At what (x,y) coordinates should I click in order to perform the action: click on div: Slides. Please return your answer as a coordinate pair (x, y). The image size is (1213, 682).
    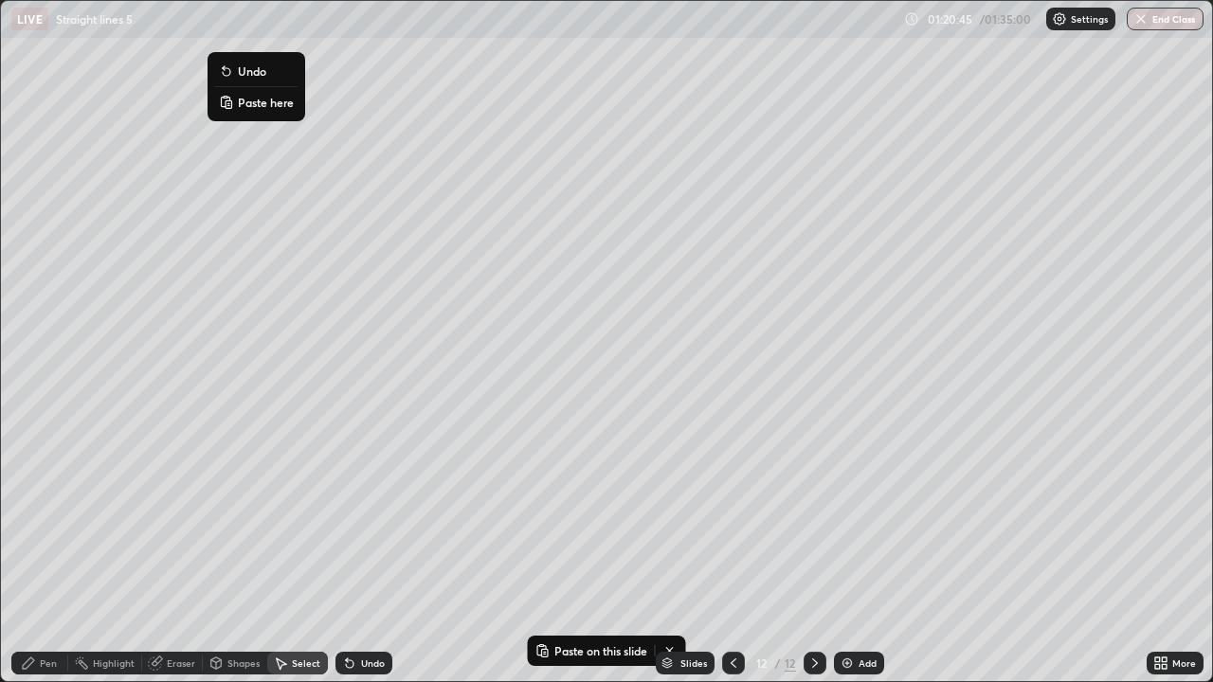
    Looking at the image, I should click on (693, 663).